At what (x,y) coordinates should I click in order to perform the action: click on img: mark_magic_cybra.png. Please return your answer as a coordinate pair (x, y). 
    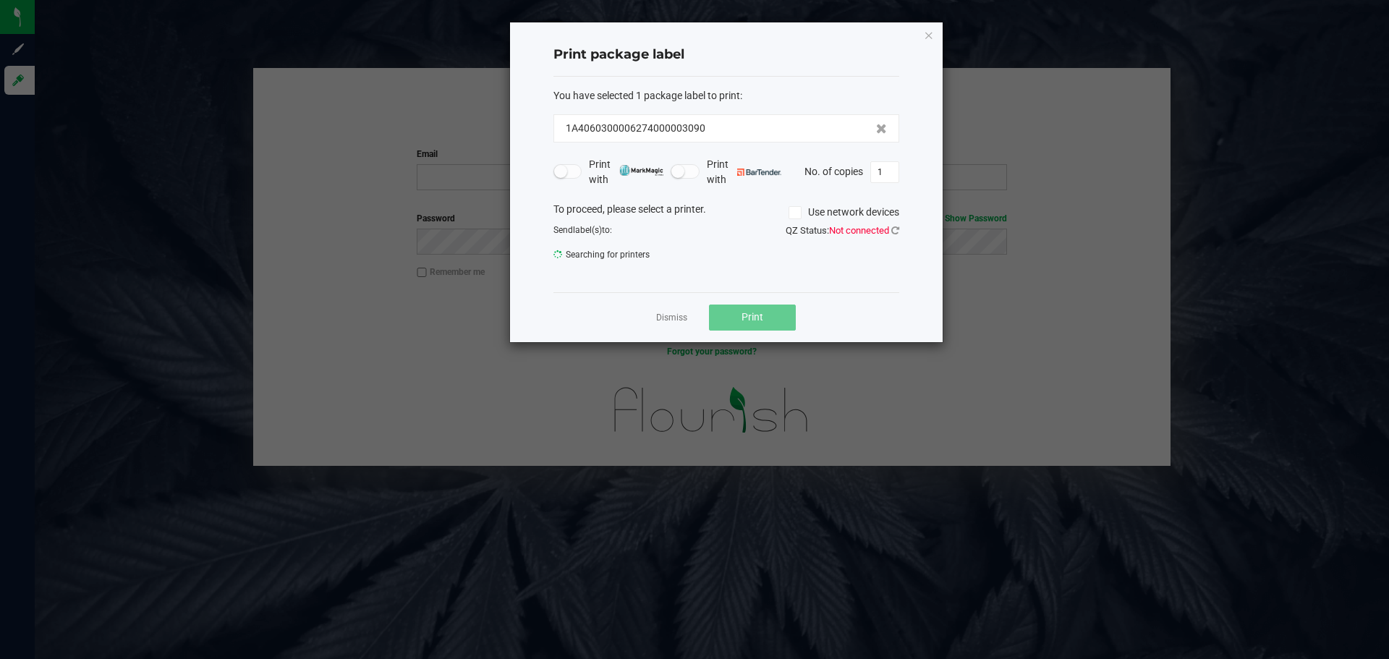
    Looking at the image, I should click on (641, 170).